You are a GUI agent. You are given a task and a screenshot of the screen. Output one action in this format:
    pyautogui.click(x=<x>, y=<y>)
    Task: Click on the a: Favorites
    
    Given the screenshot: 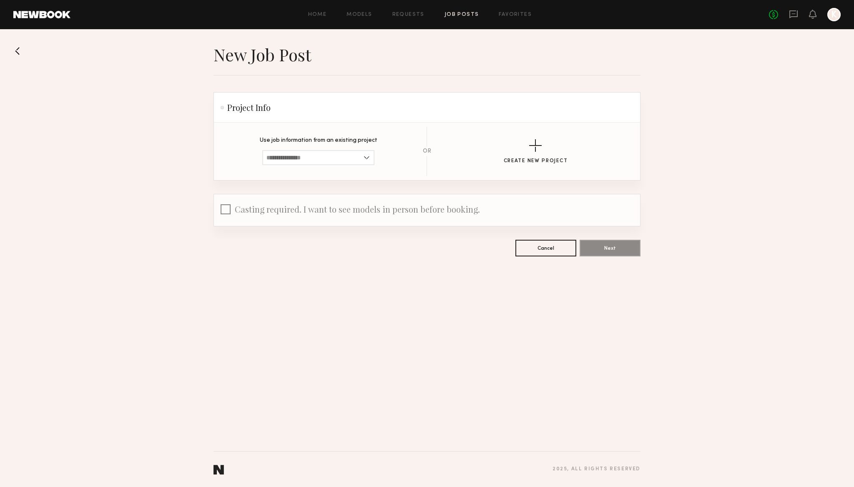 What is the action you would take?
    pyautogui.click(x=515, y=15)
    